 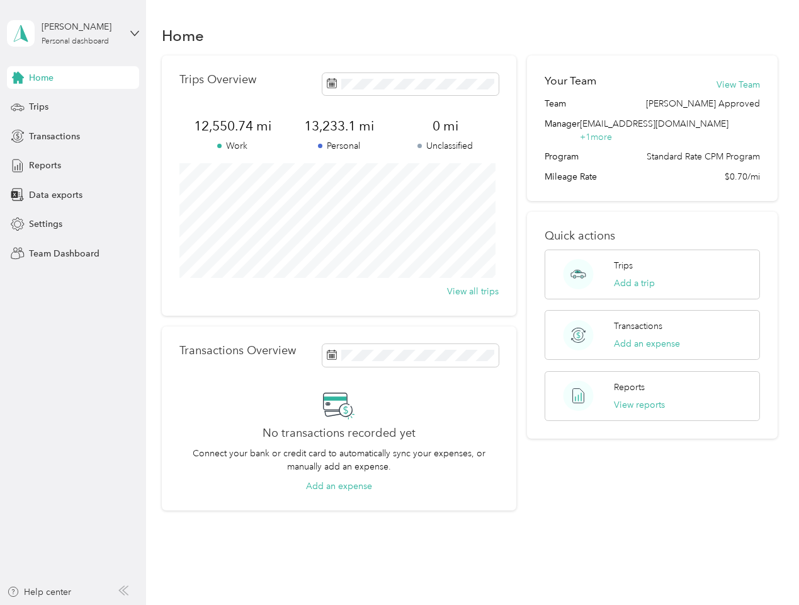 I want to click on span: 0 mi, so click(x=445, y=126).